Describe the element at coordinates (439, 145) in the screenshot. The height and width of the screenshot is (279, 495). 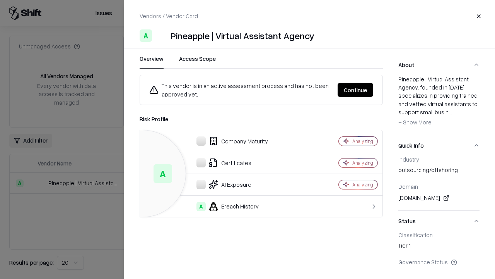
I see `button: Quick Info` at that location.